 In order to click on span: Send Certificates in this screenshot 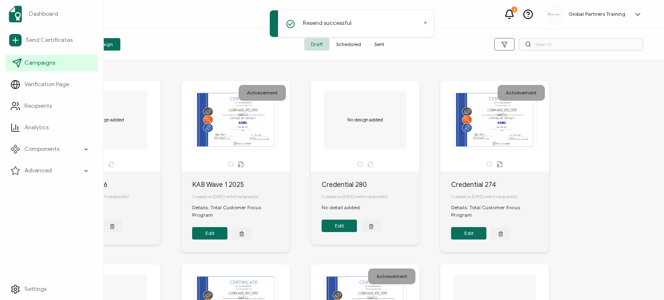, I will do `click(49, 40)`.